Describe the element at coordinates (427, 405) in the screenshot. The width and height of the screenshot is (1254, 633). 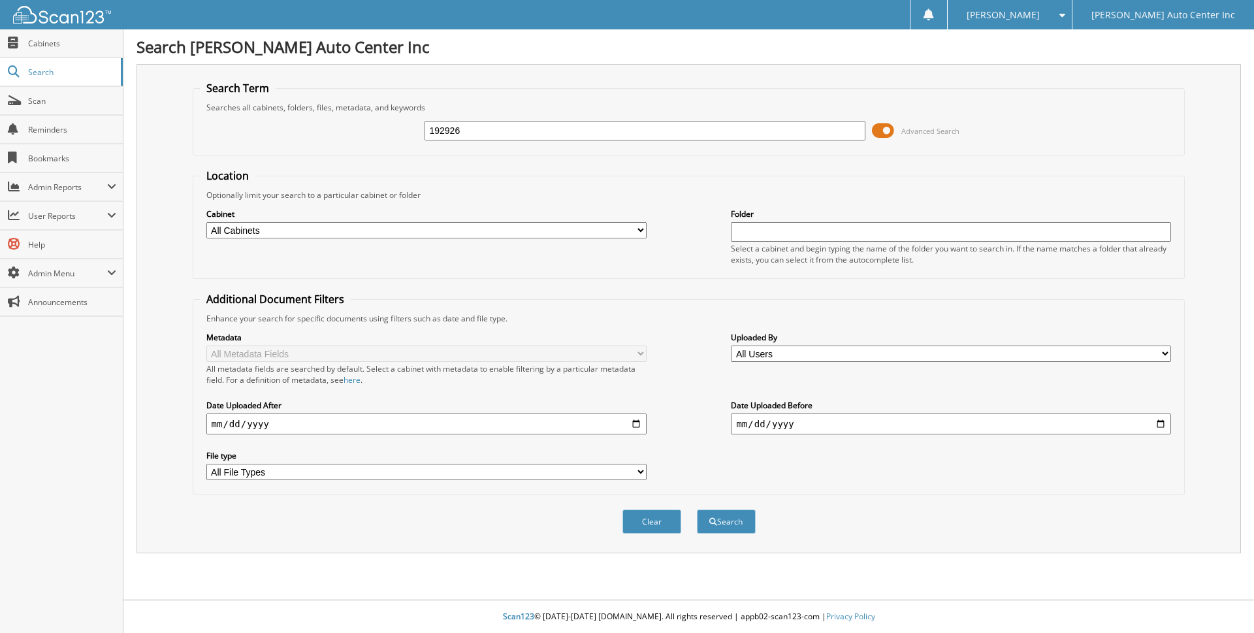
I see `label: Date Uploaded After` at that location.